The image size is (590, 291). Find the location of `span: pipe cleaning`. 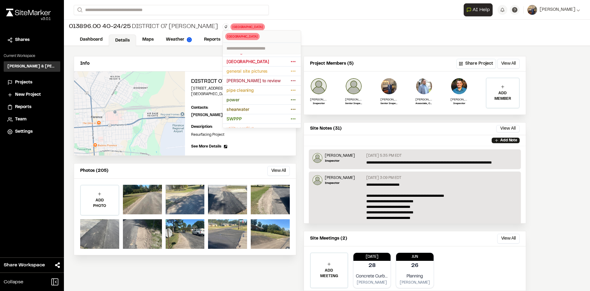

span: pipe cleaning is located at coordinates (258, 90).